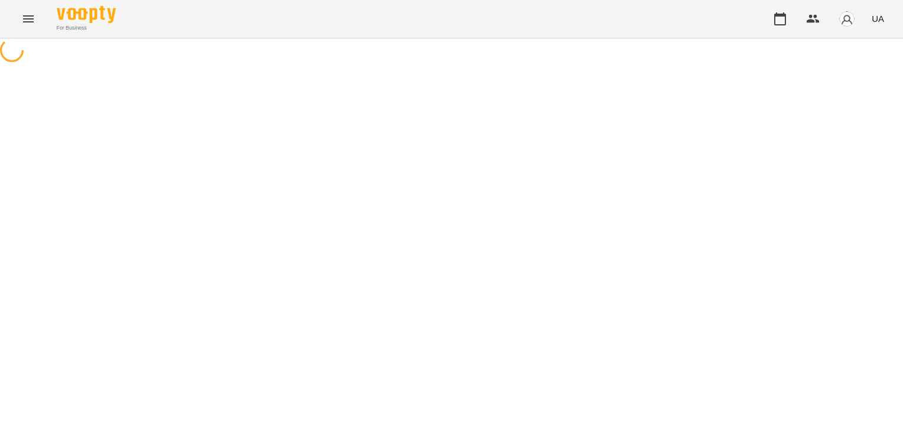 Image resolution: width=903 pixels, height=441 pixels. Describe the element at coordinates (878, 18) in the screenshot. I see `button: UA` at that location.